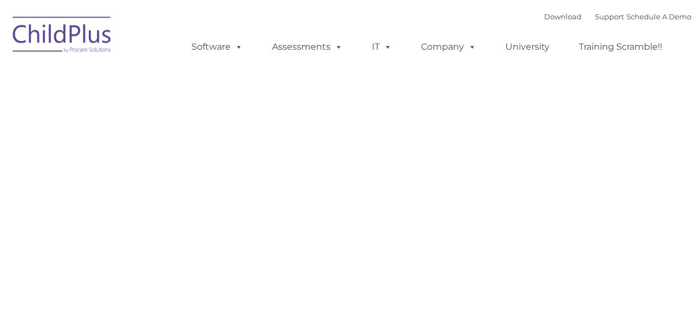  I want to click on a: Download, so click(563, 17).